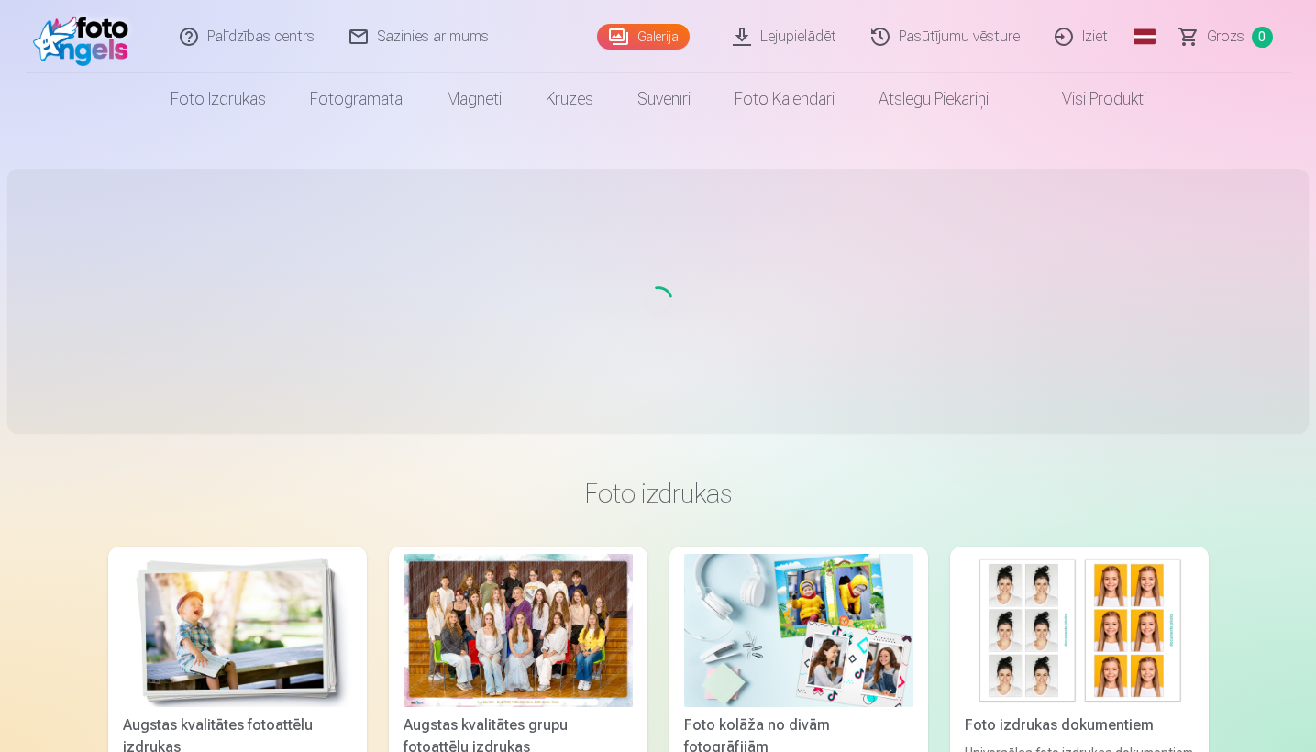 This screenshot has height=752, width=1316. I want to click on a: Krūzes, so click(570, 99).